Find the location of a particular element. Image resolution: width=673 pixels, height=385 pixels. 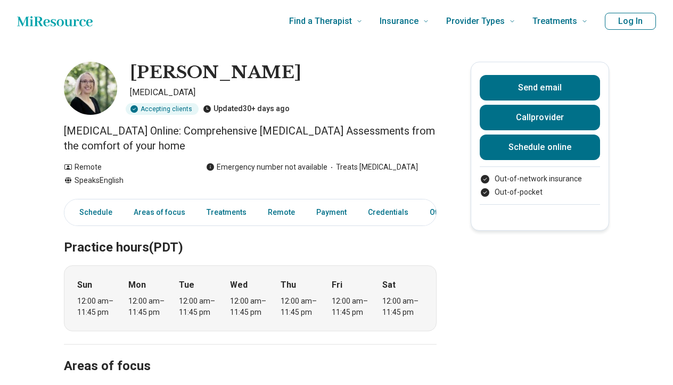

span: Insurance is located at coordinates (399, 21).